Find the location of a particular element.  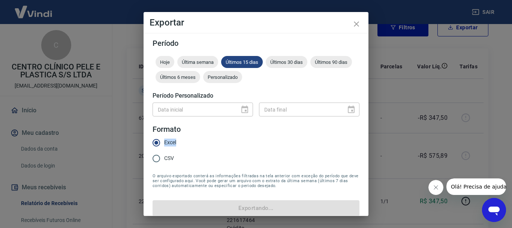

h4: Exportar is located at coordinates (256, 22).